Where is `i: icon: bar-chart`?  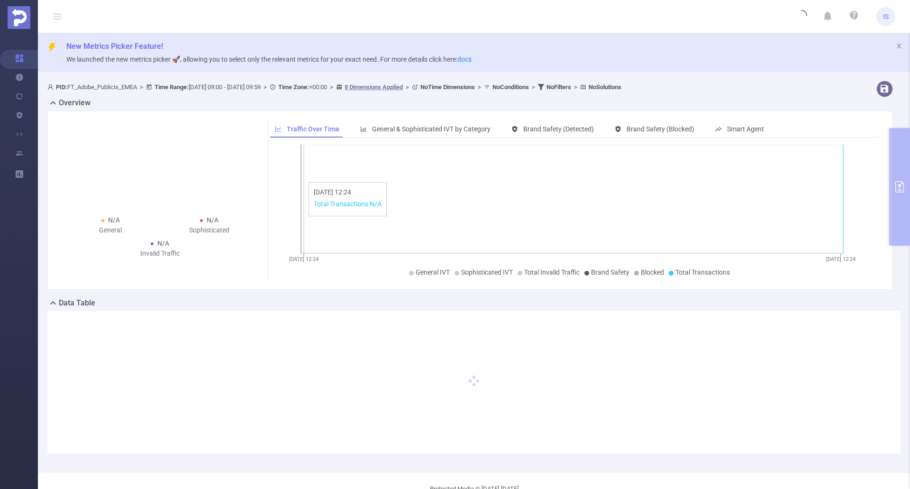 i: icon: bar-chart is located at coordinates (364, 129).